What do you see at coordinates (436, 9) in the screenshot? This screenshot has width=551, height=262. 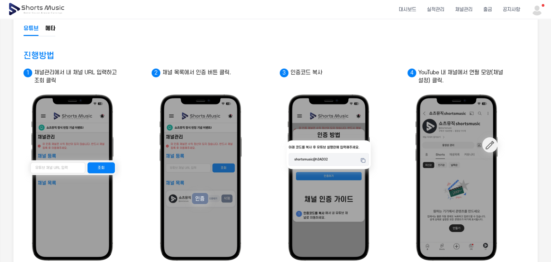 I see `li: 실적관리` at bounding box center [436, 9].